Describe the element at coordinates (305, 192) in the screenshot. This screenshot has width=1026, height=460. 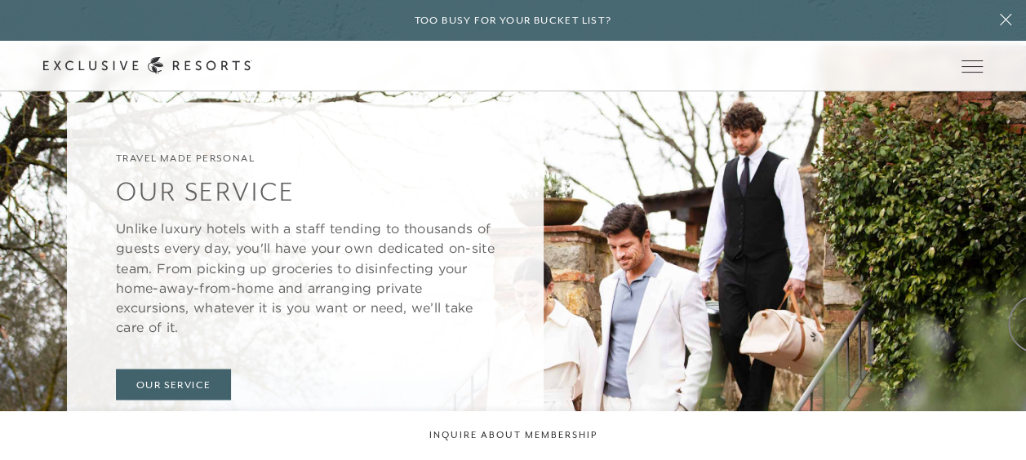
I see `h3: Our Service` at that location.